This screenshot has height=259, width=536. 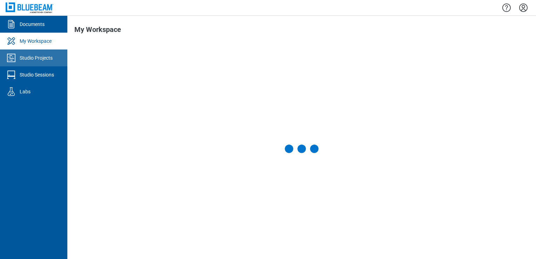 I want to click on svg: Documents, so click(x=11, y=24).